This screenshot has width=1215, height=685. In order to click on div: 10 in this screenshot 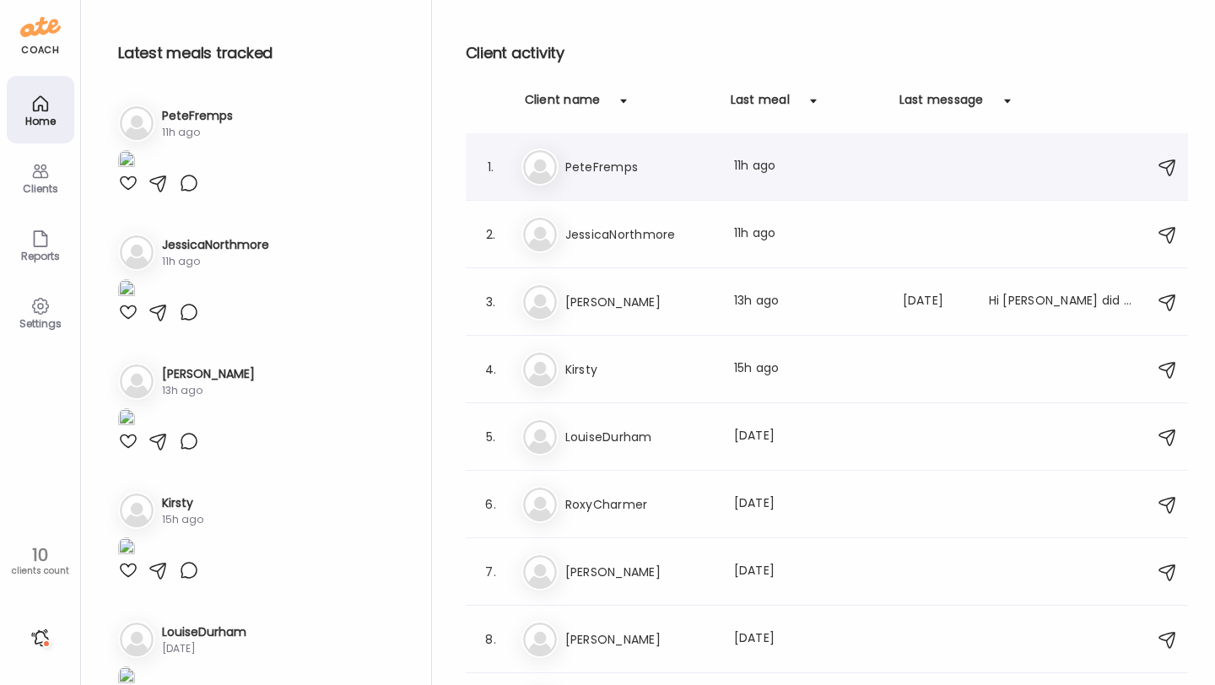, I will do `click(40, 555)`.